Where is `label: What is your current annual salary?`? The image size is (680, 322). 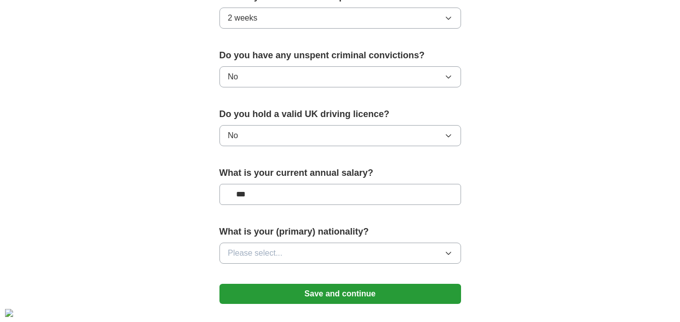
label: What is your current annual salary? is located at coordinates (340, 173).